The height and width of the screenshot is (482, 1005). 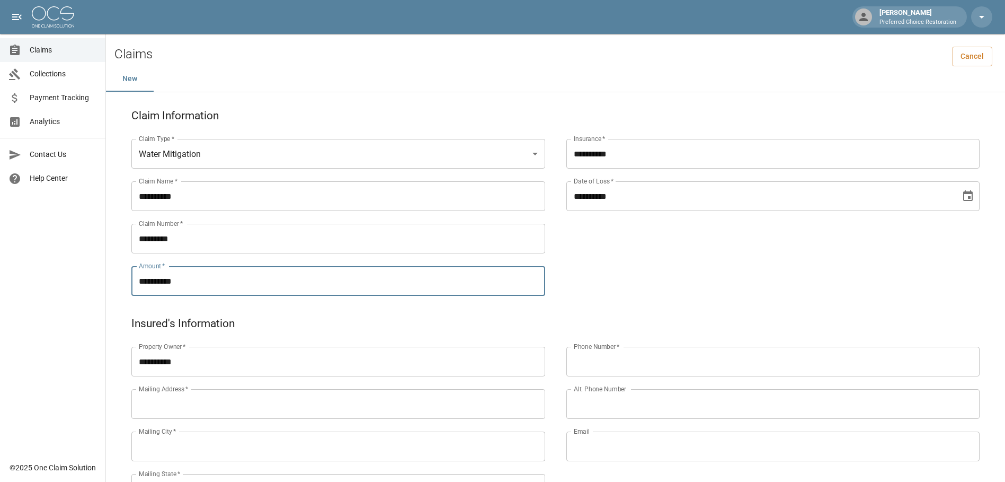 I want to click on img: ocs-logo-white-transparent.png, so click(x=53, y=17).